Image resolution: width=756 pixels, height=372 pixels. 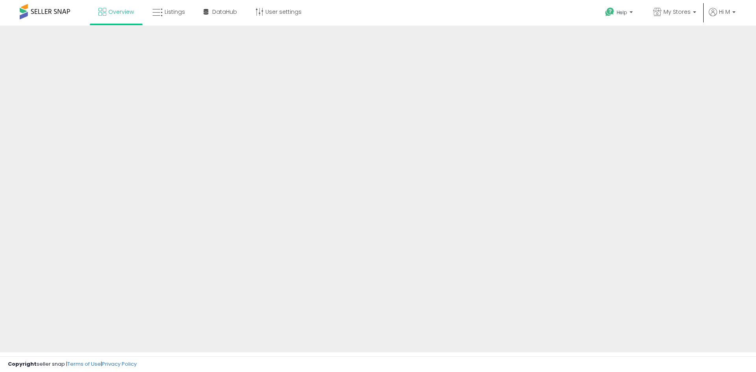 What do you see at coordinates (724, 12) in the screenshot?
I see `span: Hi M` at bounding box center [724, 12].